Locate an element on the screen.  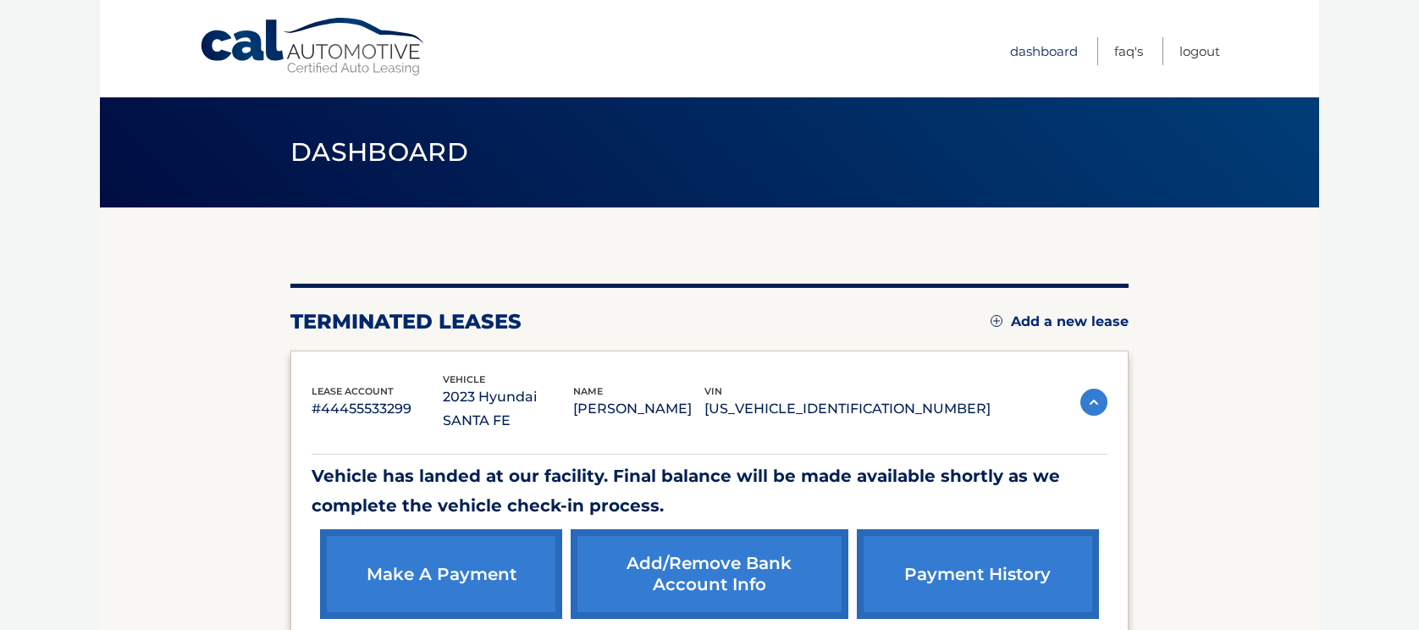
span: name is located at coordinates (588, 391).